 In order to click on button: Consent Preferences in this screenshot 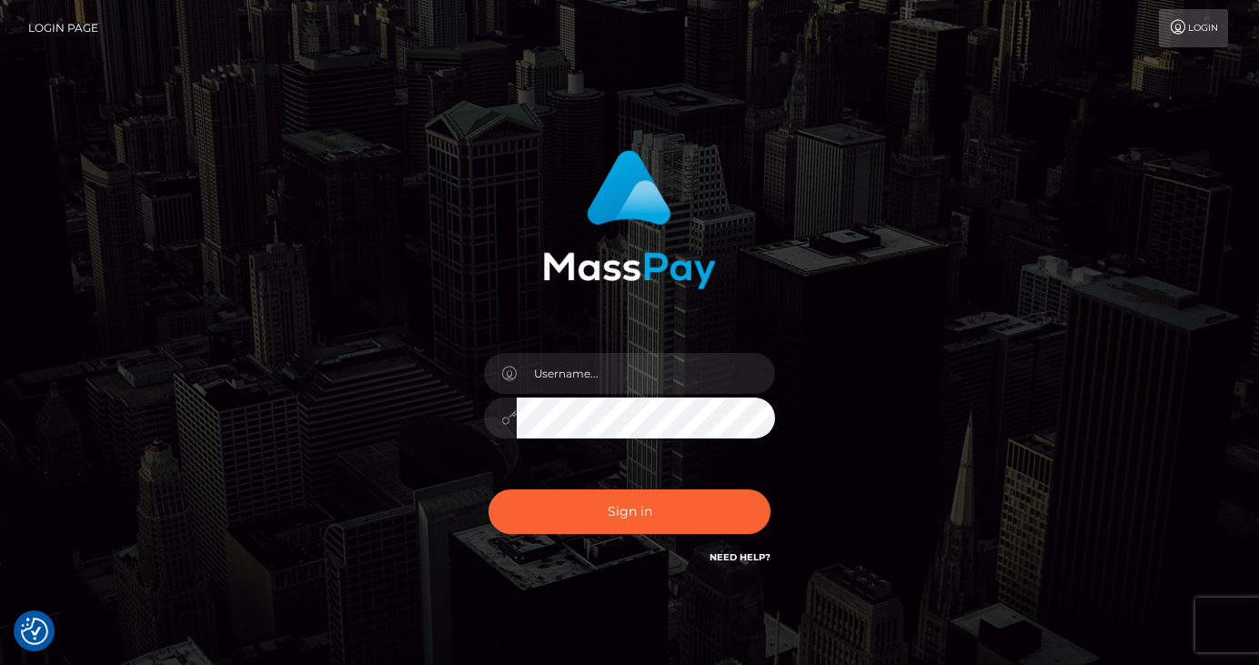, I will do `click(35, 631)`.